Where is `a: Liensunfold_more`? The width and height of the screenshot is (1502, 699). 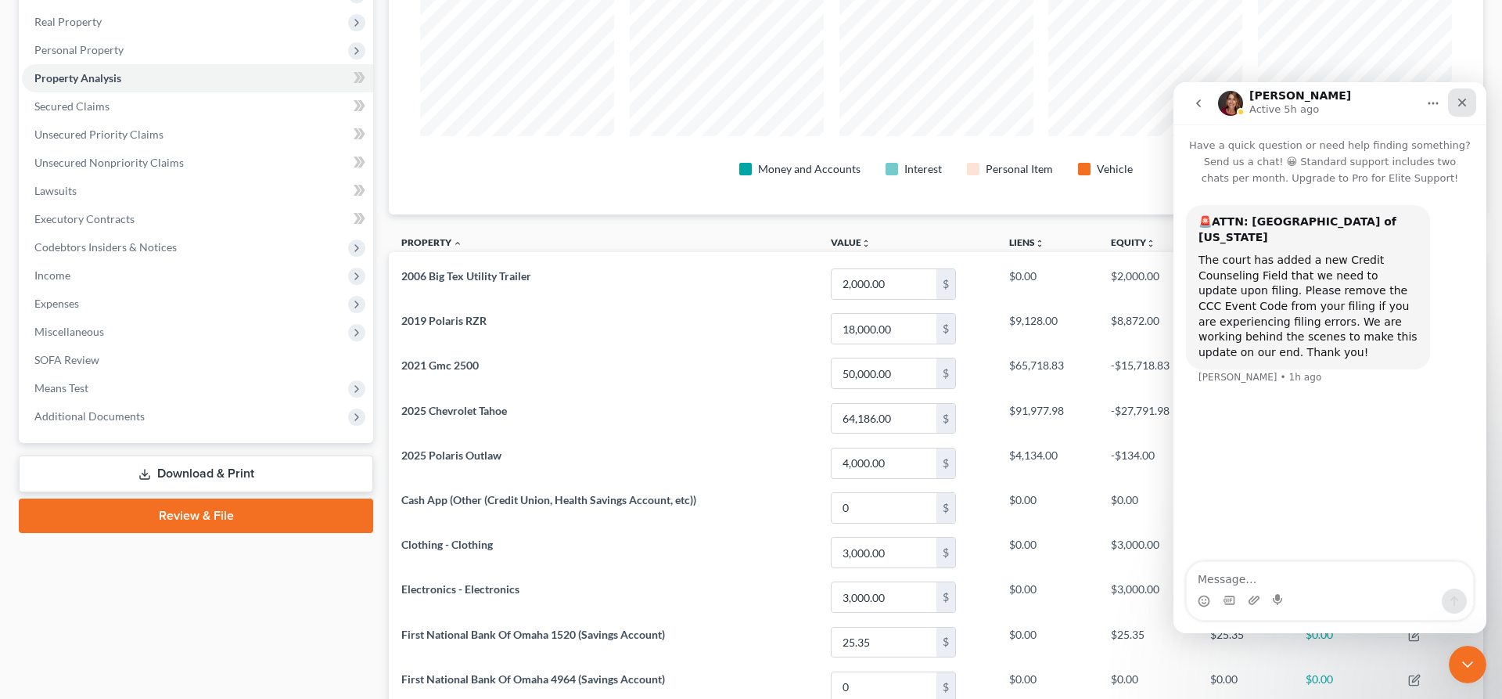
a: Liensunfold_more is located at coordinates (1026, 242).